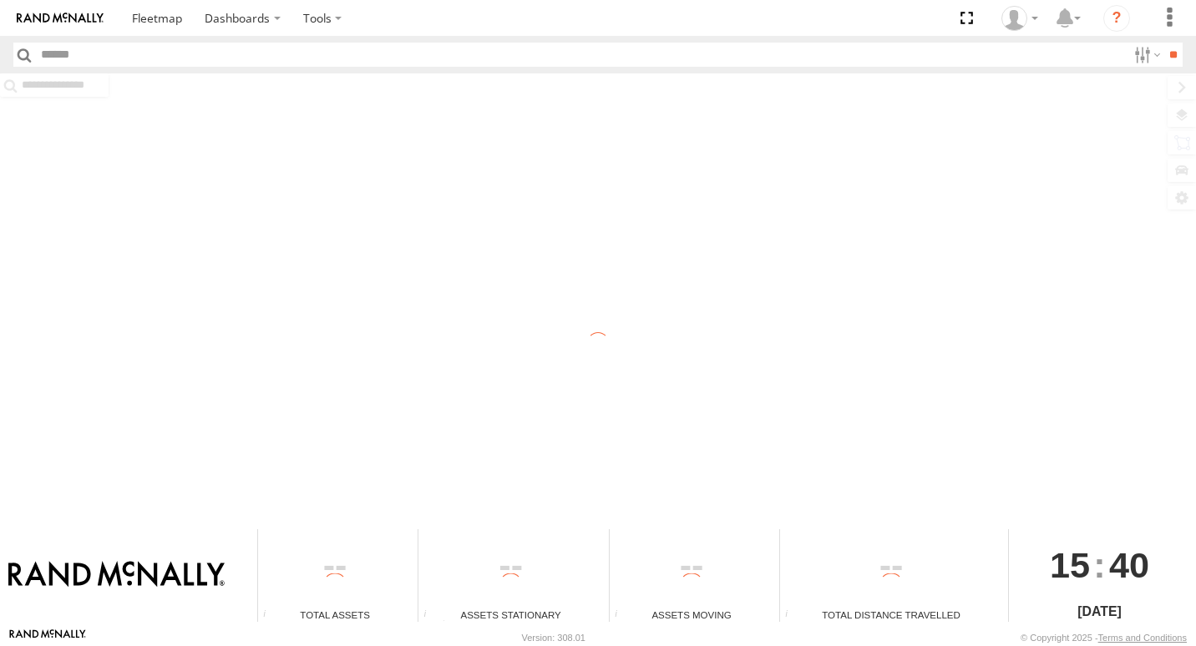 Image resolution: width=1196 pixels, height=646 pixels. What do you see at coordinates (510, 615) in the screenshot?
I see `div: Assets Stationary` at bounding box center [510, 615].